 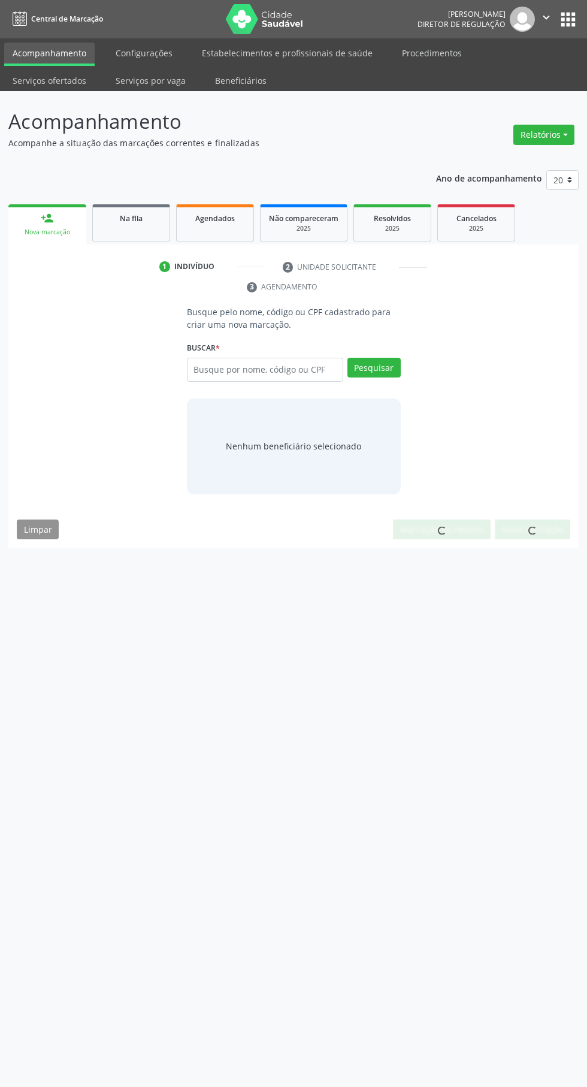 What do you see at coordinates (374, 368) in the screenshot?
I see `button: Pesquisar` at bounding box center [374, 368].